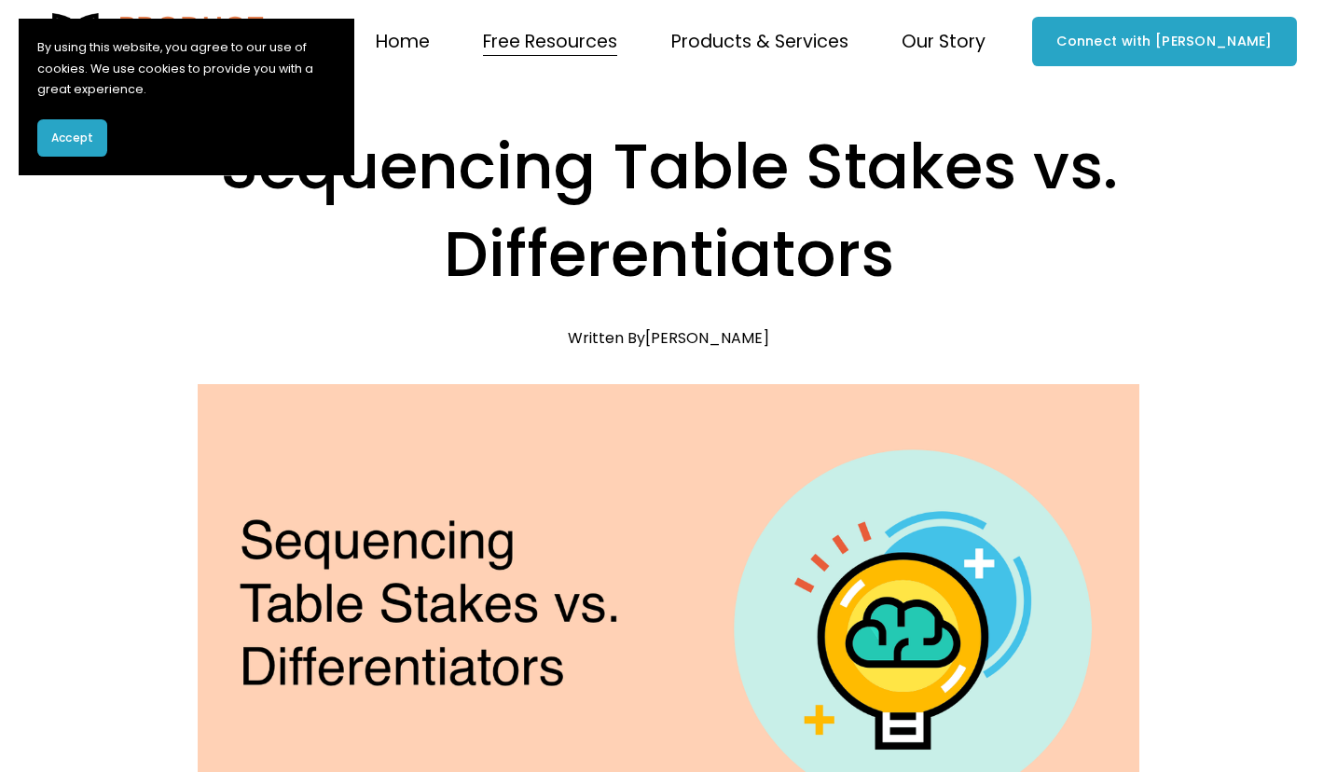 This screenshot has height=772, width=1337. I want to click on img: Product Teacher, so click(154, 41).